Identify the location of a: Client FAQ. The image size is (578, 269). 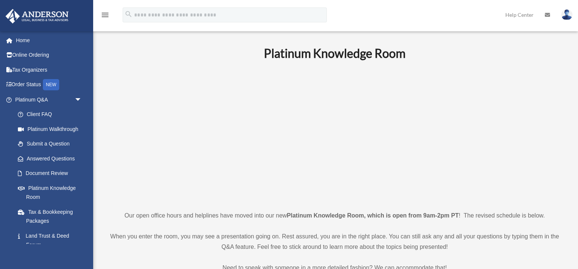
(52, 114).